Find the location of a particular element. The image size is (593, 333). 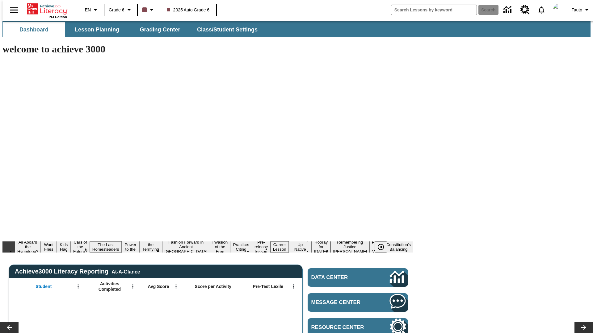

button: Dashboard is located at coordinates (34, 30).